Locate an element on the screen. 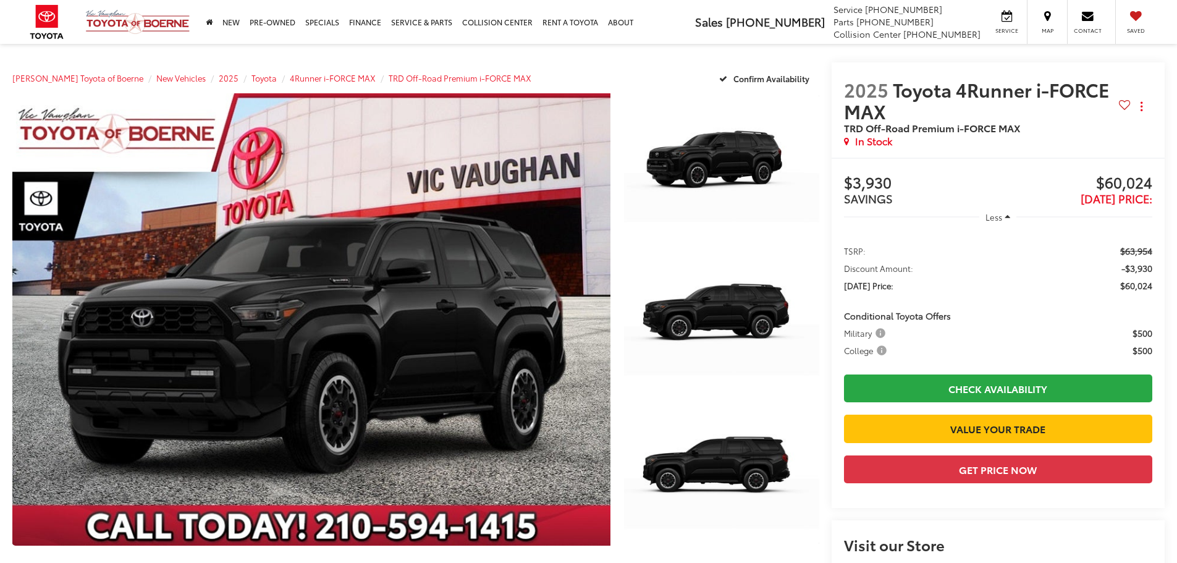  span: Sales is located at coordinates (709, 22).